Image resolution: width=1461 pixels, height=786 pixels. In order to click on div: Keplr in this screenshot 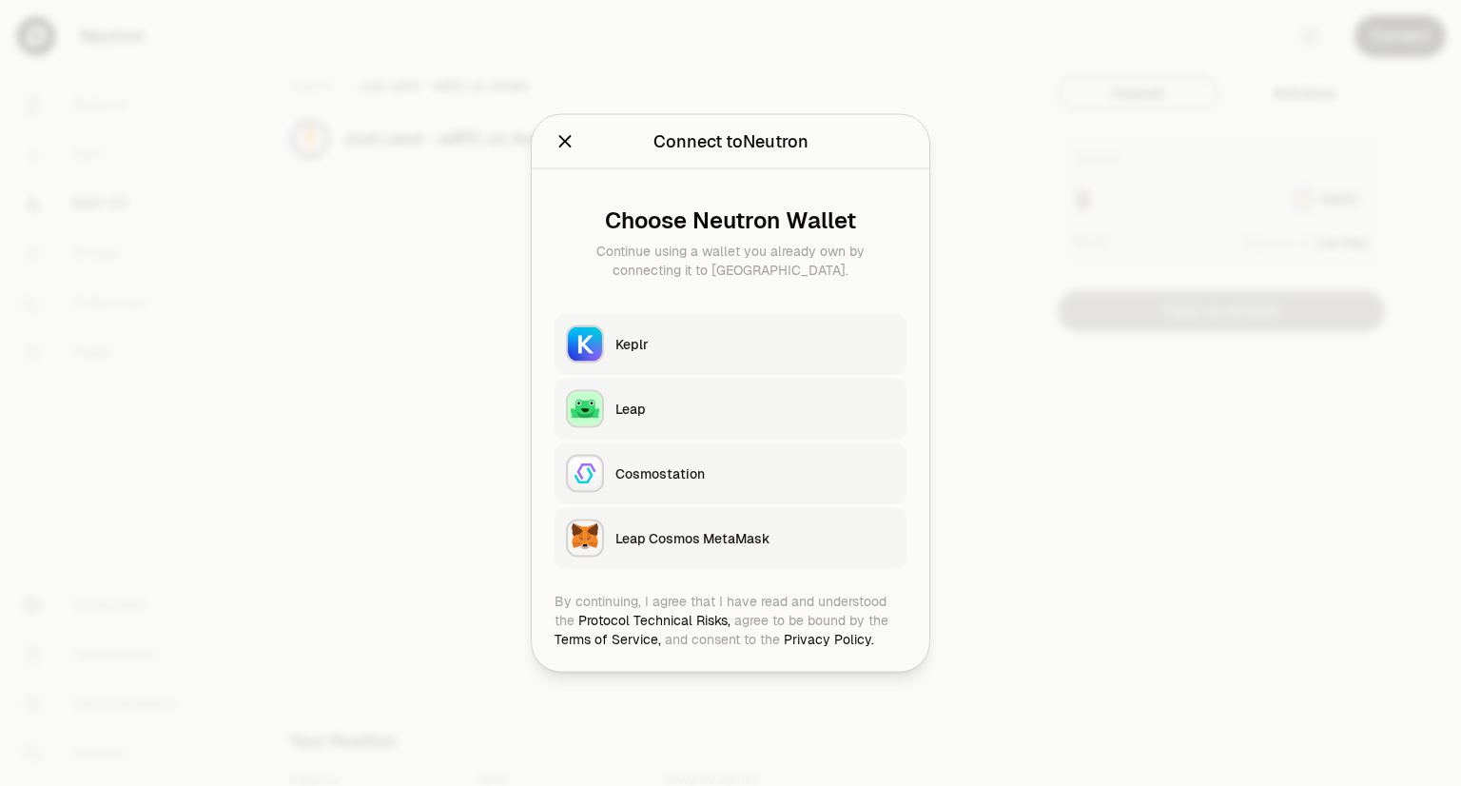, I will do `click(755, 344)`.